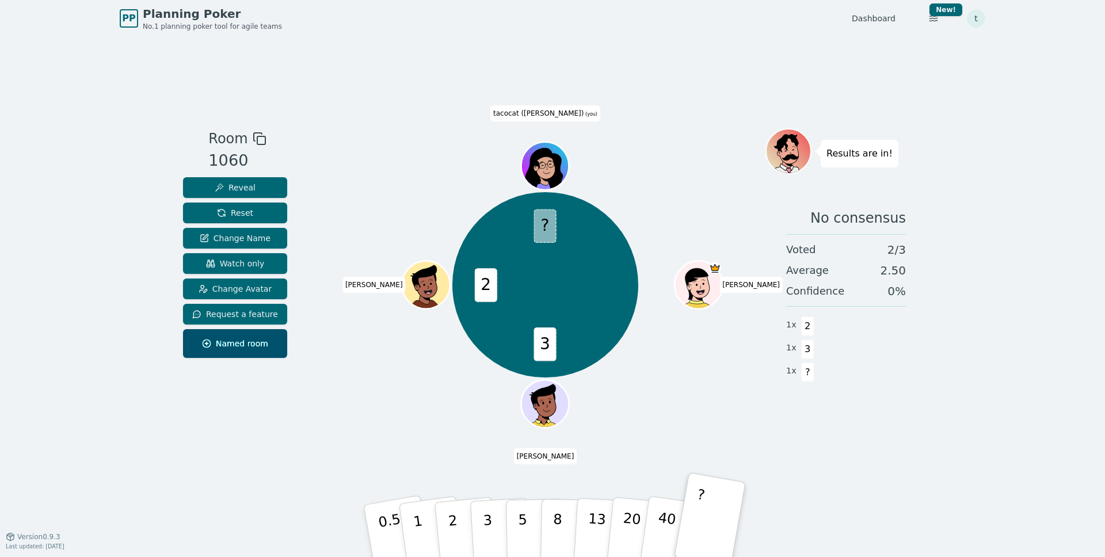 This screenshot has height=557, width=1105. What do you see at coordinates (33, 537) in the screenshot?
I see `button: Version0.9.3` at bounding box center [33, 537].